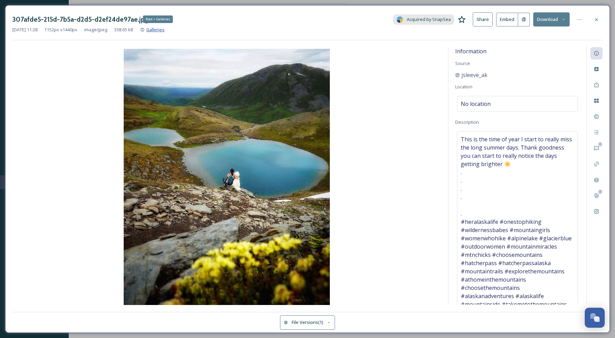 This screenshot has width=615, height=338. Describe the element at coordinates (483, 19) in the screenshot. I see `button: Share` at that location.